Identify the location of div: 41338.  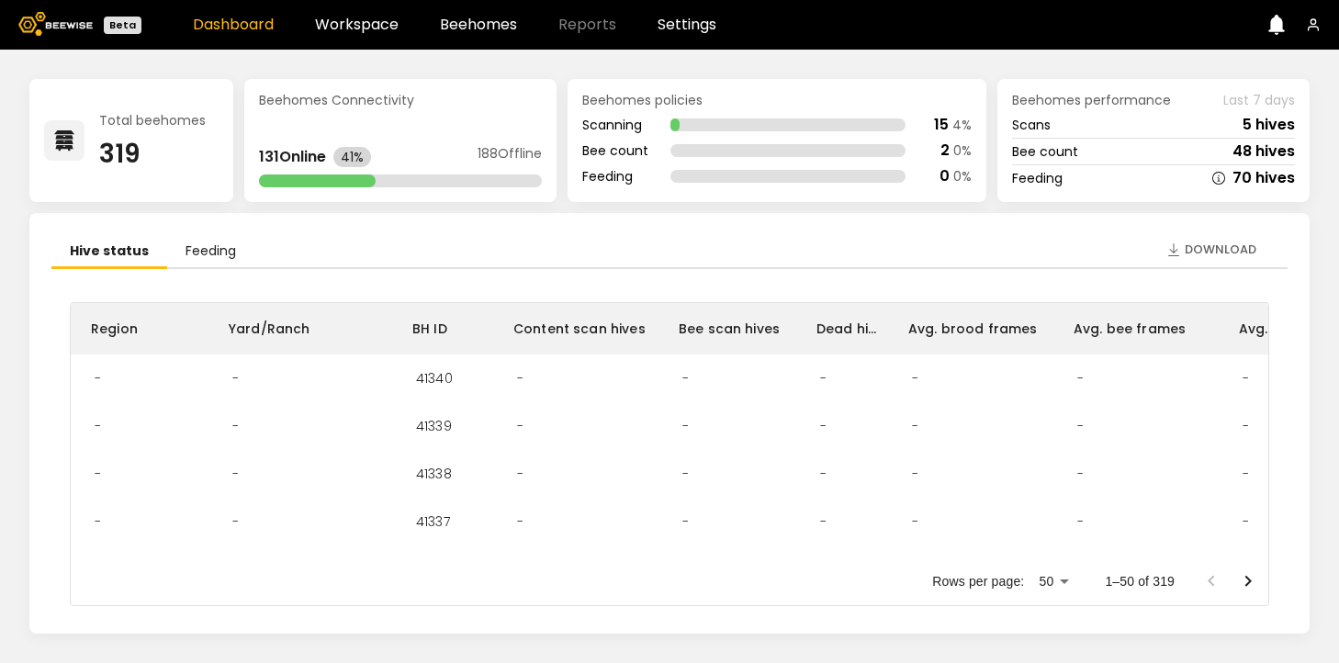
(433, 474).